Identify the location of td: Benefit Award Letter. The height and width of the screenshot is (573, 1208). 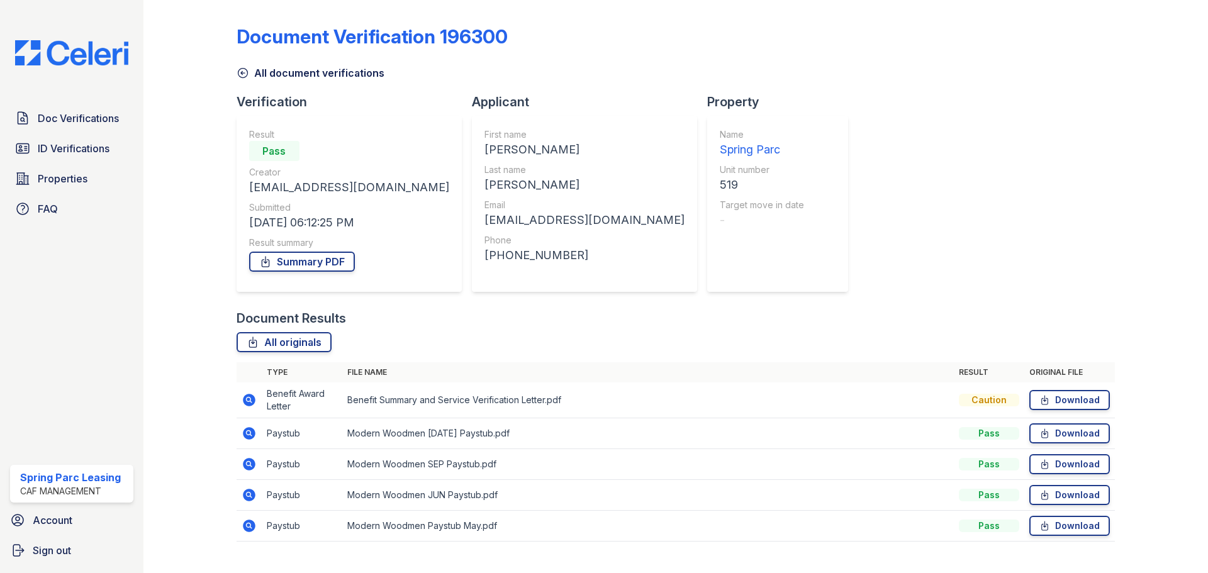
(302, 400).